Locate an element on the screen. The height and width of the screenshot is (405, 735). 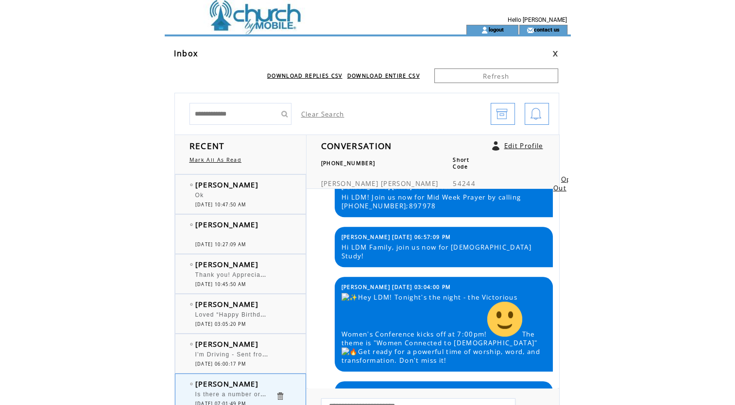
span: Hey LDM! Tonight's the night - the Victorious Women's Conference kicks off at 7:00pm! The theme i... is located at coordinates (443, 329).